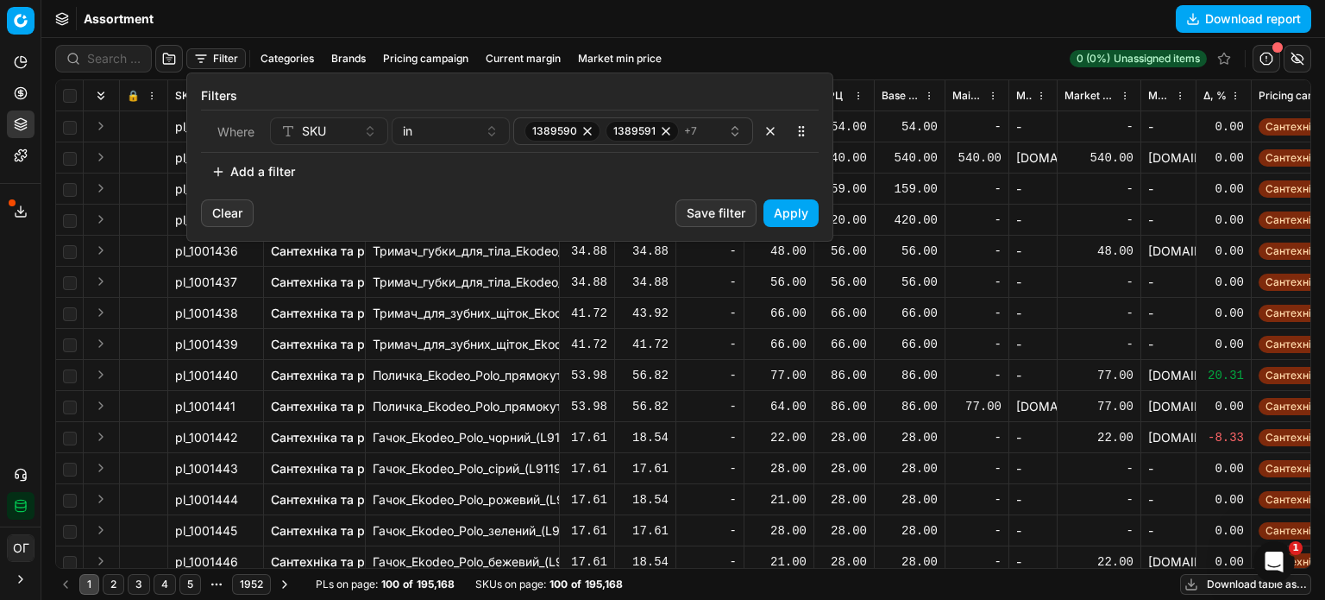 This screenshot has width=1325, height=600. Describe the element at coordinates (407, 131) in the screenshot. I see `span: in` at that location.